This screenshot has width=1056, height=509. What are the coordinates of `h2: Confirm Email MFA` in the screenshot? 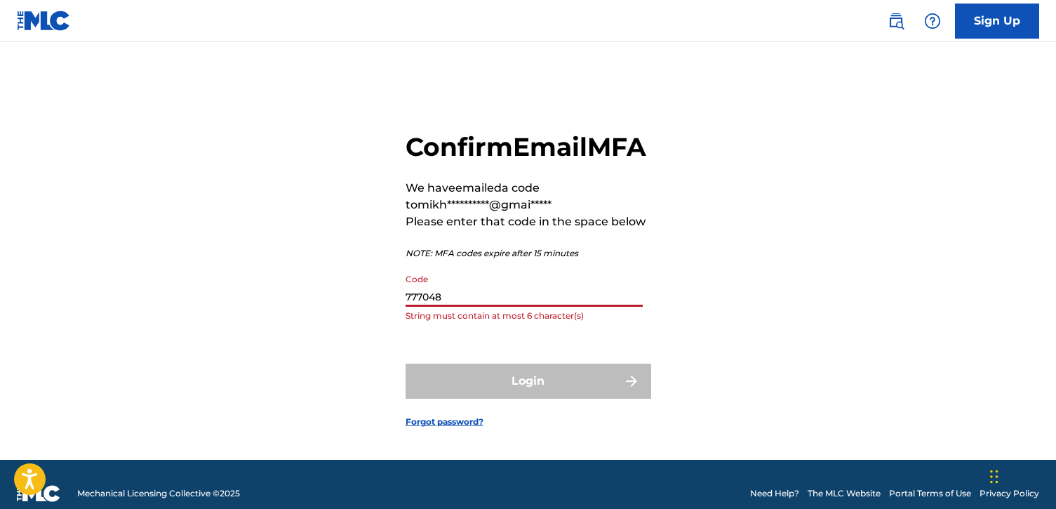 It's located at (528, 147).